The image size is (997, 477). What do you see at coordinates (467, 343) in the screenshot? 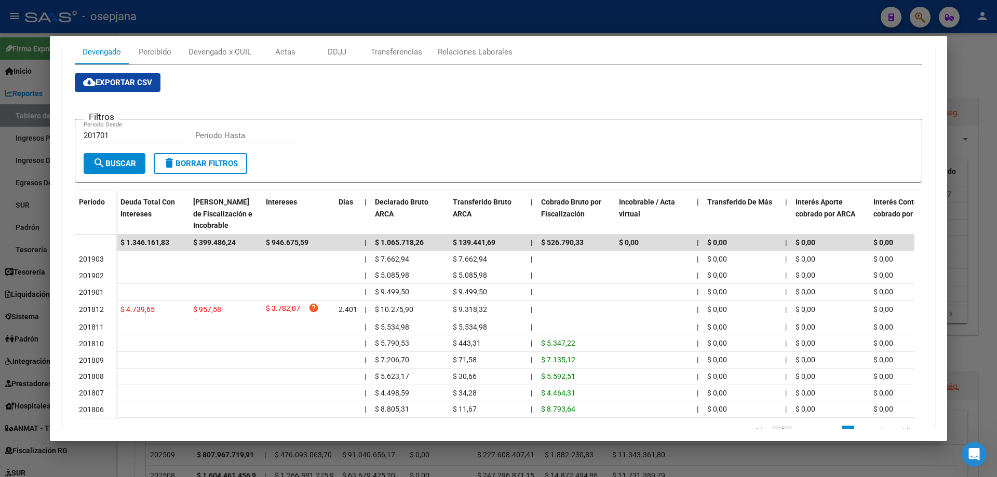
I see `span: $ 443,31` at bounding box center [467, 343].